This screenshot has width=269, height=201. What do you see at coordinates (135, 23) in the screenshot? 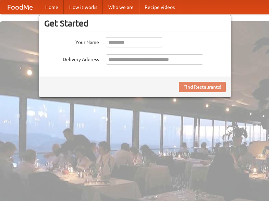
I see `h3: Get Started` at bounding box center [135, 23].